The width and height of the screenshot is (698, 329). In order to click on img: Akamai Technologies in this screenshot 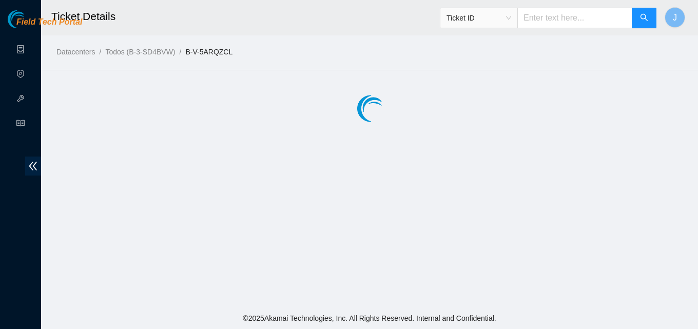, I will do `click(30, 19)`.